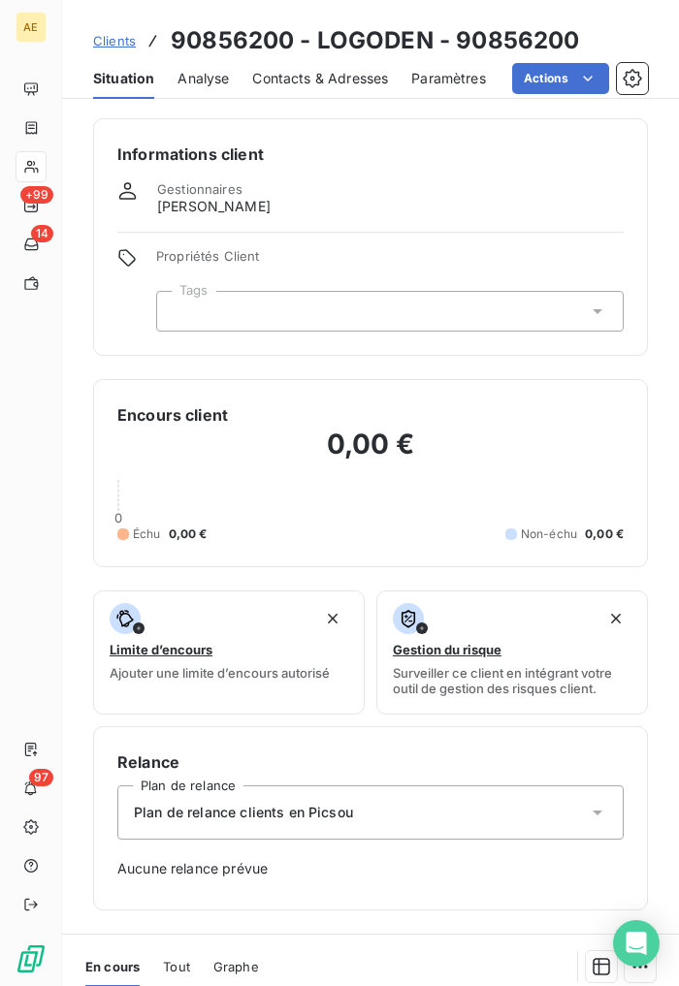 This screenshot has width=679, height=986. Describe the element at coordinates (118, 518) in the screenshot. I see `span: 0` at that location.